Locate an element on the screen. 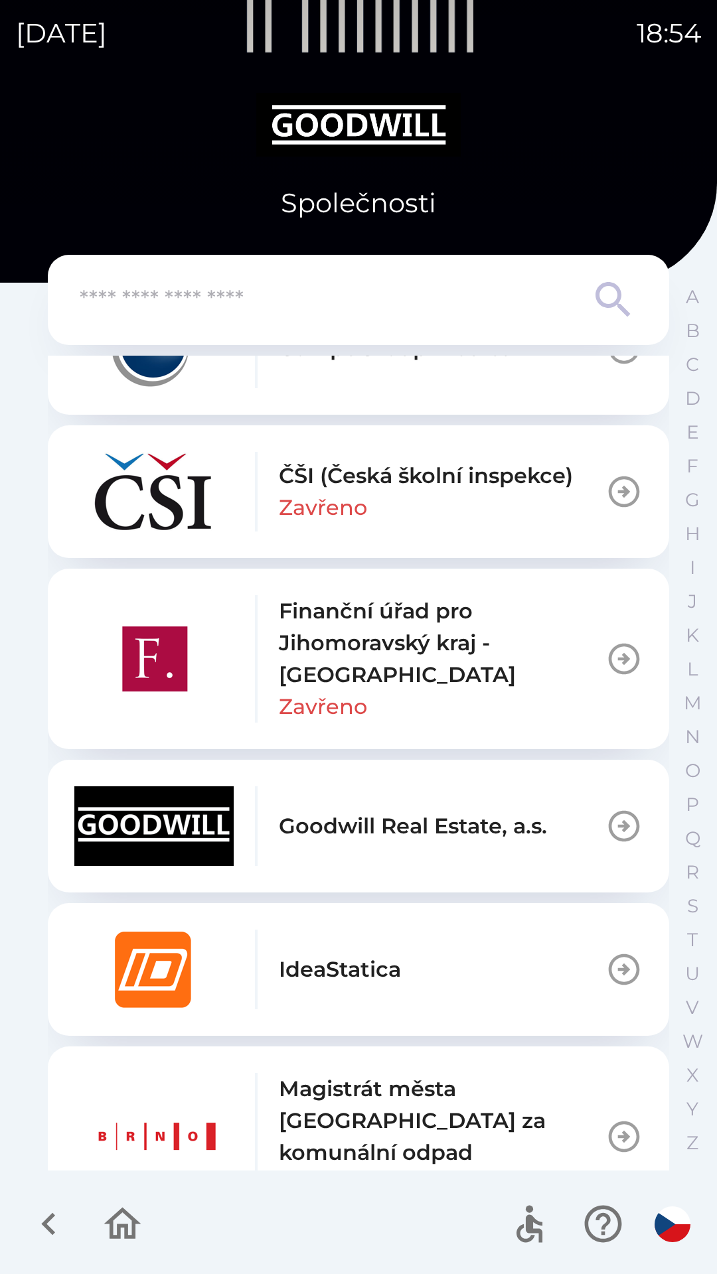 The height and width of the screenshot is (1274, 717). button: R is located at coordinates (692, 872).